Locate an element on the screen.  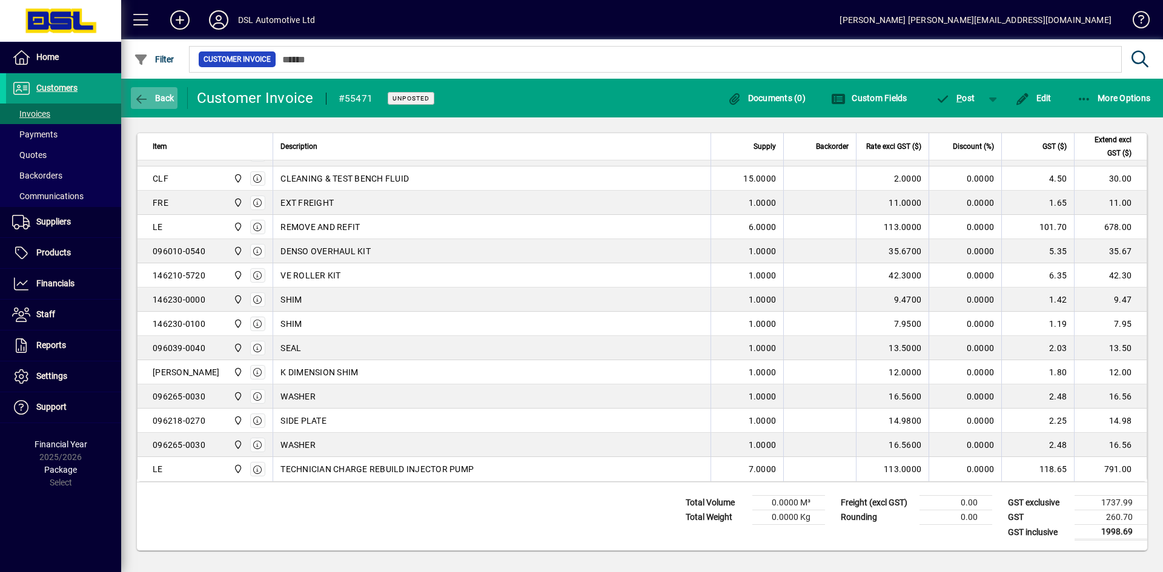
button: Filter is located at coordinates (154, 59).